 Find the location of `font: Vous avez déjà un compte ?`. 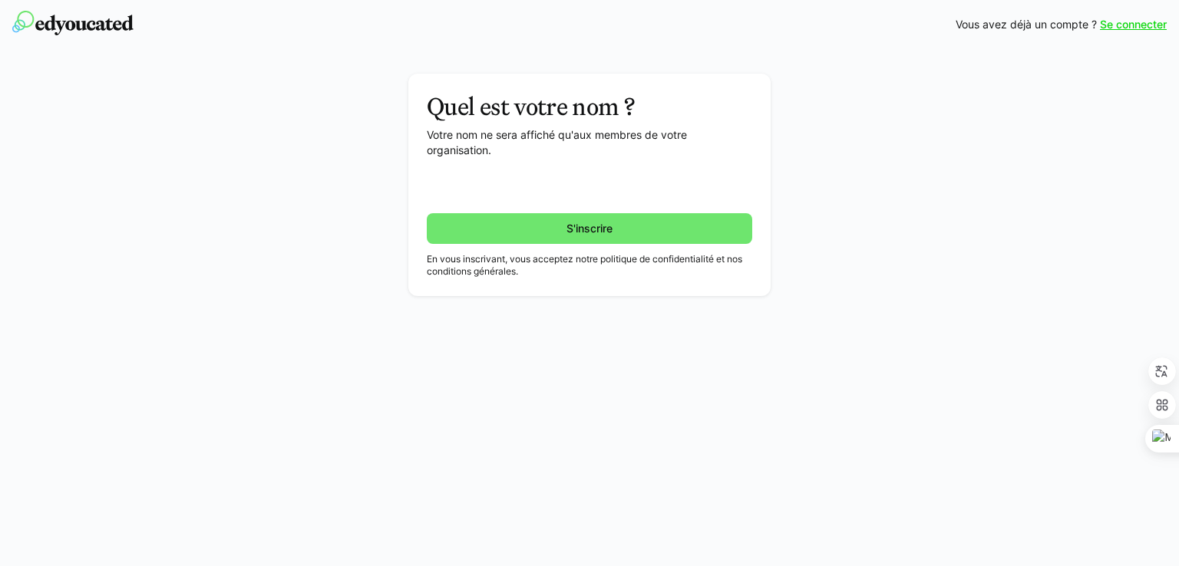

font: Vous avez déjà un compte ? is located at coordinates (1026, 24).